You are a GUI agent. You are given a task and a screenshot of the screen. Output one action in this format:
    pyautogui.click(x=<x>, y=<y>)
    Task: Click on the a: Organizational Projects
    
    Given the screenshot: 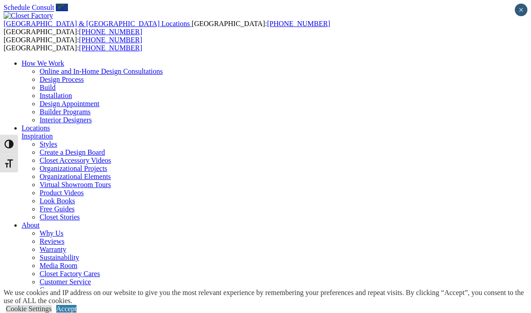 What is the action you would take?
    pyautogui.click(x=73, y=168)
    